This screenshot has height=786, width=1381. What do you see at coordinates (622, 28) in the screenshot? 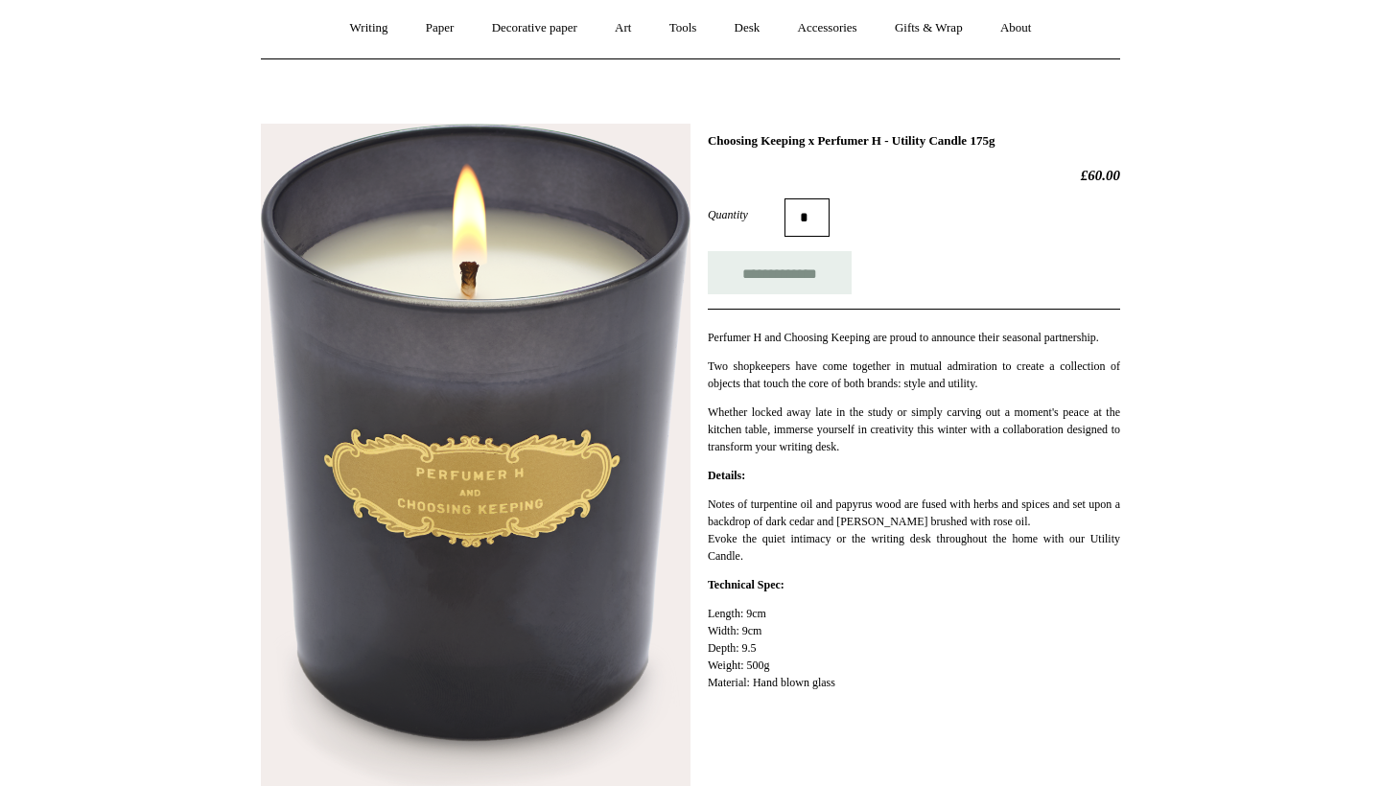
I see `a: Art` at bounding box center [622, 28].